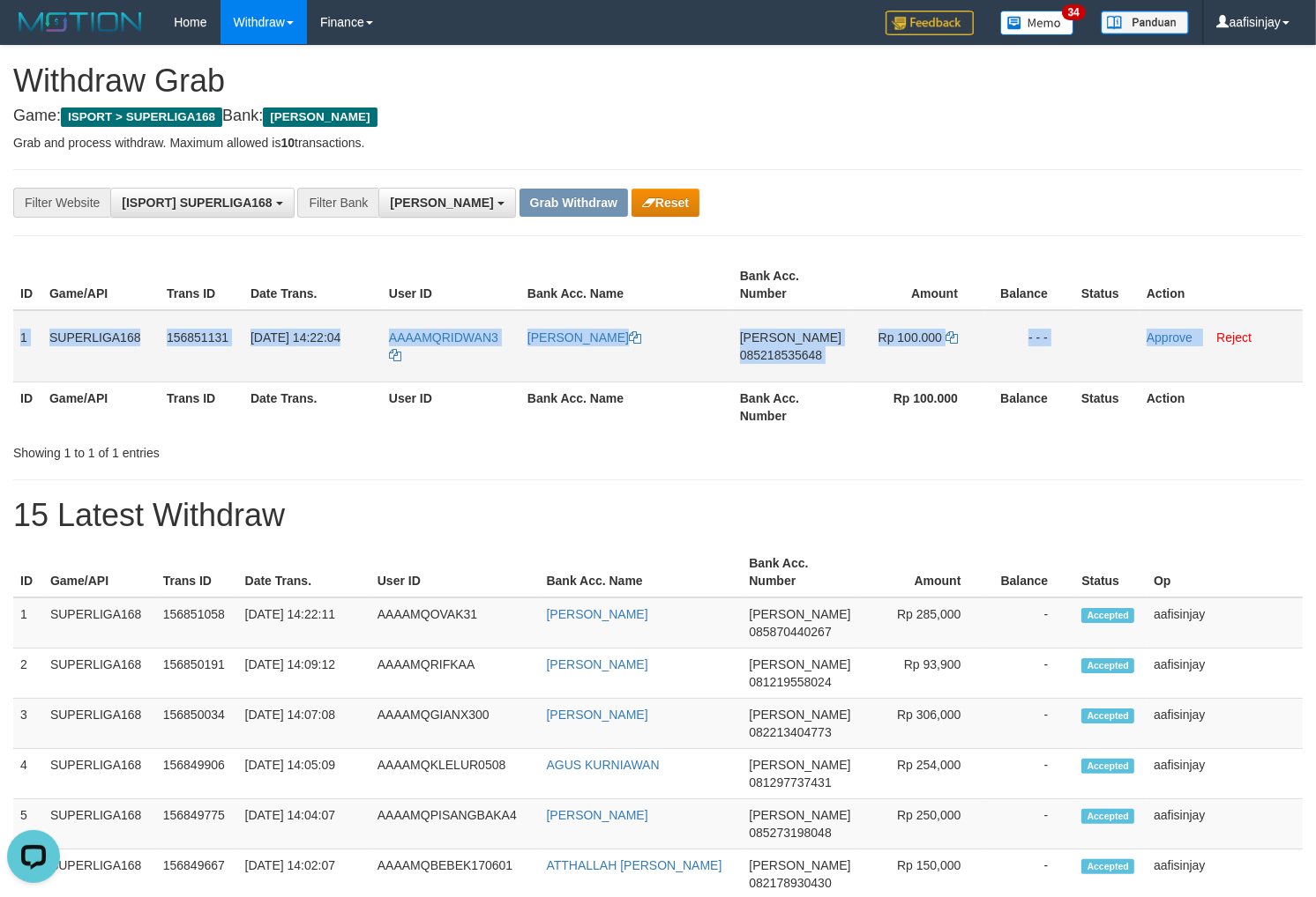 The height and width of the screenshot is (897, 1316). What do you see at coordinates (33, 33) in the screenshot?
I see `button: Open LiveChat chat widget` at bounding box center [33, 33].